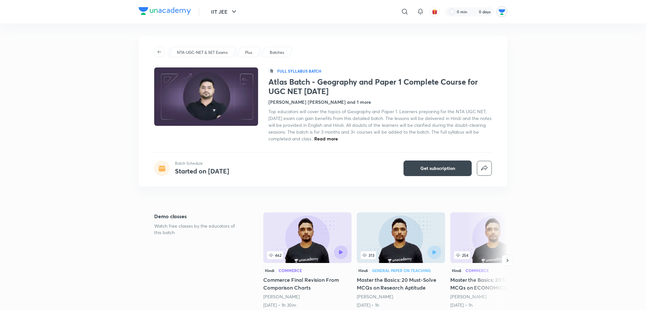 This screenshot has width=646, height=310. What do you see at coordinates (249, 53) in the screenshot?
I see `a: Plus` at bounding box center [249, 53].